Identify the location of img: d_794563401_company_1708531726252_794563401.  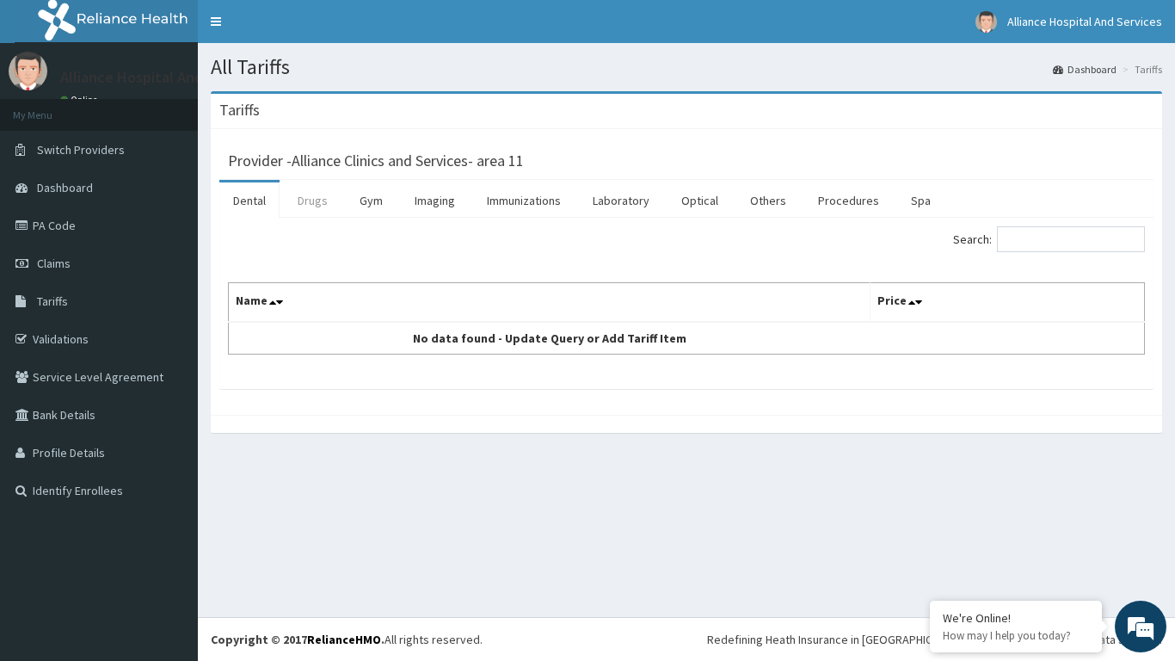
(51, 108).